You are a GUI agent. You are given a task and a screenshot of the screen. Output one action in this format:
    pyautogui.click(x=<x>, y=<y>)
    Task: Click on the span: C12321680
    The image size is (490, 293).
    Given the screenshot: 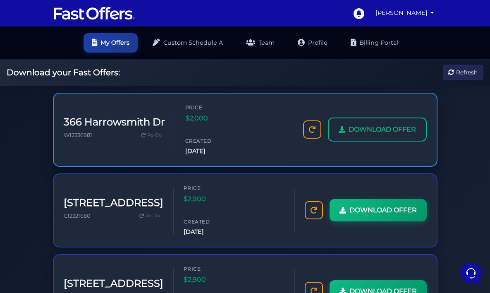 What is the action you would take?
    pyautogui.click(x=77, y=216)
    